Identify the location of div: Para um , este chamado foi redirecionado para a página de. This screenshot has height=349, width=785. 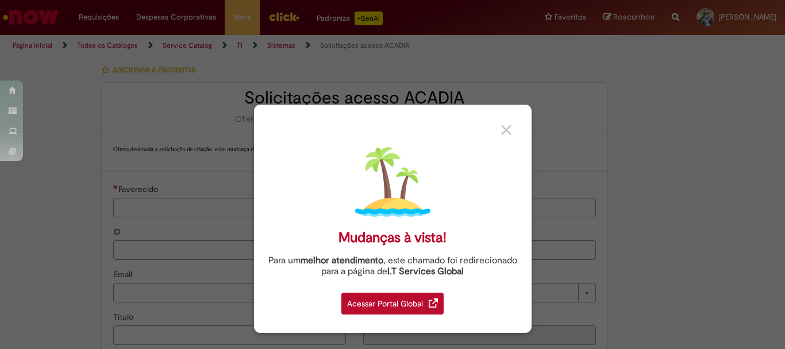
(393, 266).